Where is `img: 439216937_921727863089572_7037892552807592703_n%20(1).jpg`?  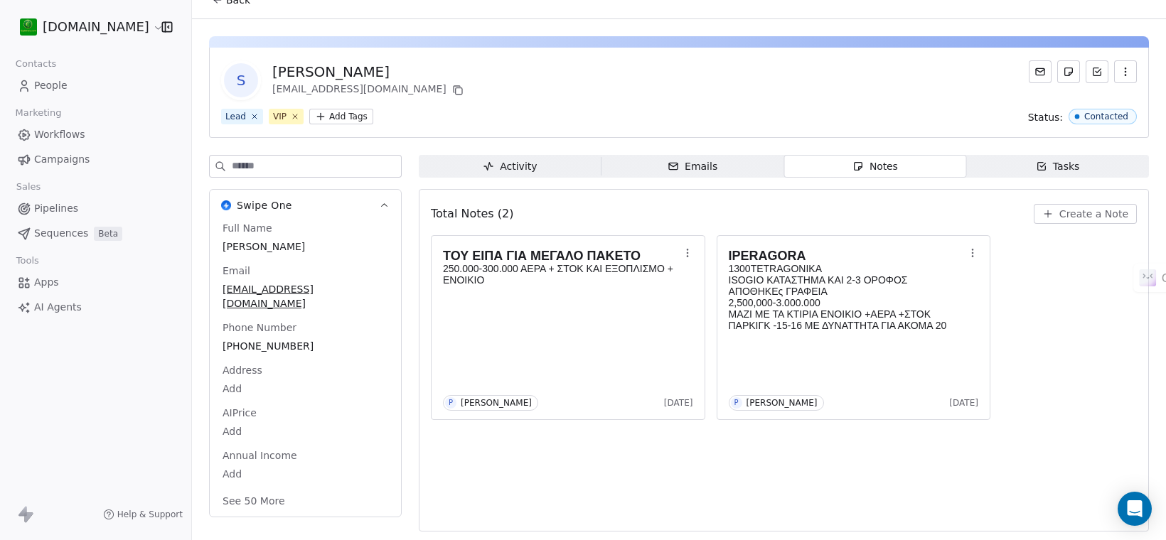 img: 439216937_921727863089572_7037892552807592703_n%20(1).jpg is located at coordinates (28, 27).